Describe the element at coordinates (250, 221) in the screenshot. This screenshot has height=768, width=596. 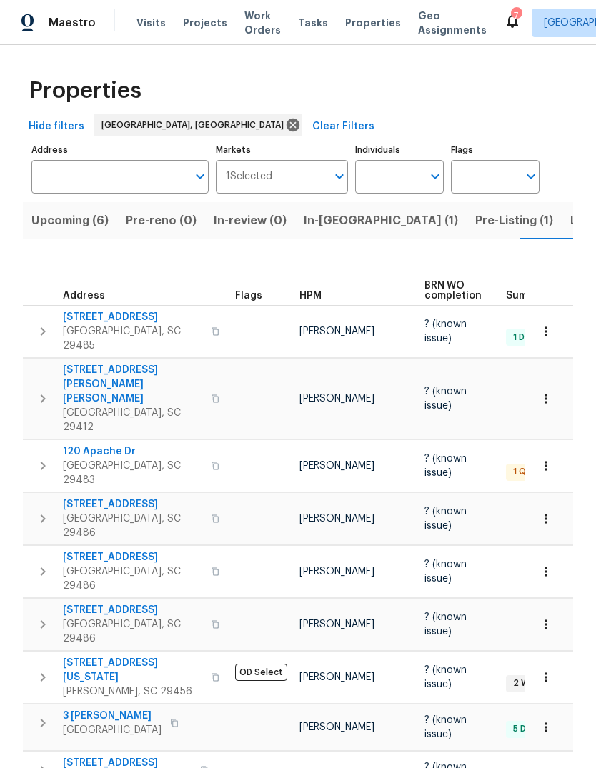
I see `span: In-review (0)` at that location.